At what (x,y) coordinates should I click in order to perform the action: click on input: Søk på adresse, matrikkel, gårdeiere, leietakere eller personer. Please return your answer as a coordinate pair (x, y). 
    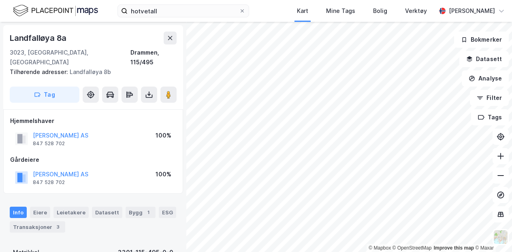
    Looking at the image, I should click on (183, 11).